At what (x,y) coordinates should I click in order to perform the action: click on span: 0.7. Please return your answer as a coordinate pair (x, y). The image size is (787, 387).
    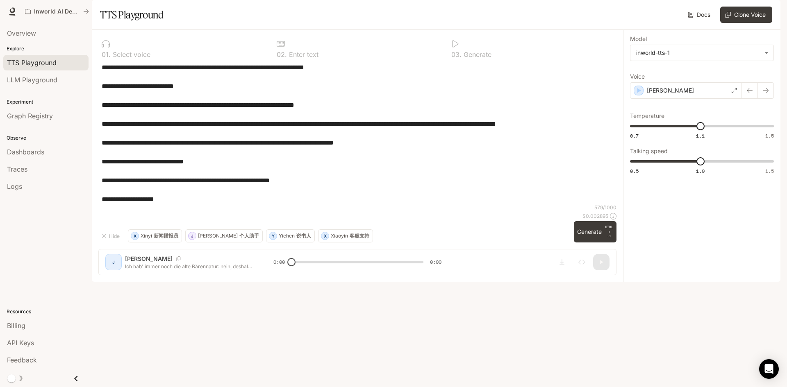
    Looking at the image, I should click on (634, 136).